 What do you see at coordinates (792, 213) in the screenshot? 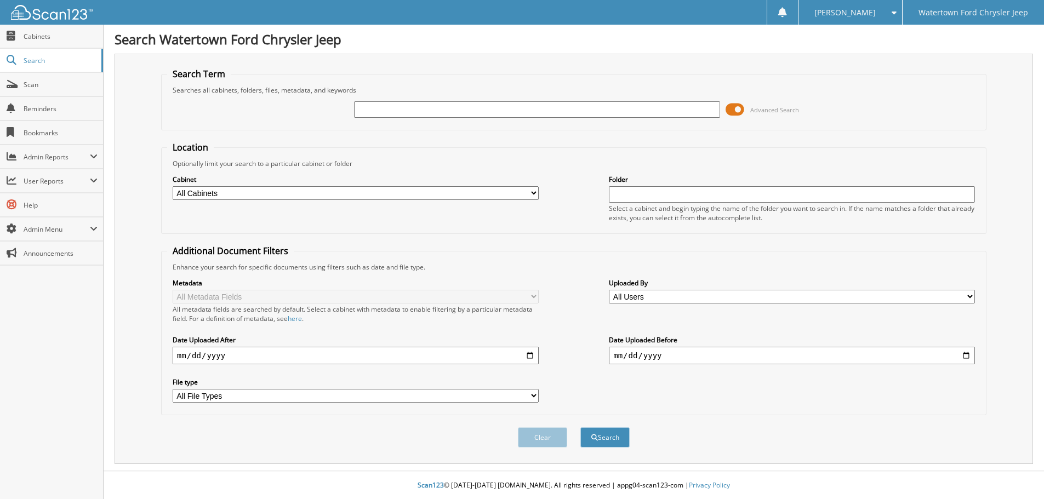
I see `div: Select a cabinet and begin typing the name of the folder you want to search in. If the name match...` at bounding box center [792, 213].